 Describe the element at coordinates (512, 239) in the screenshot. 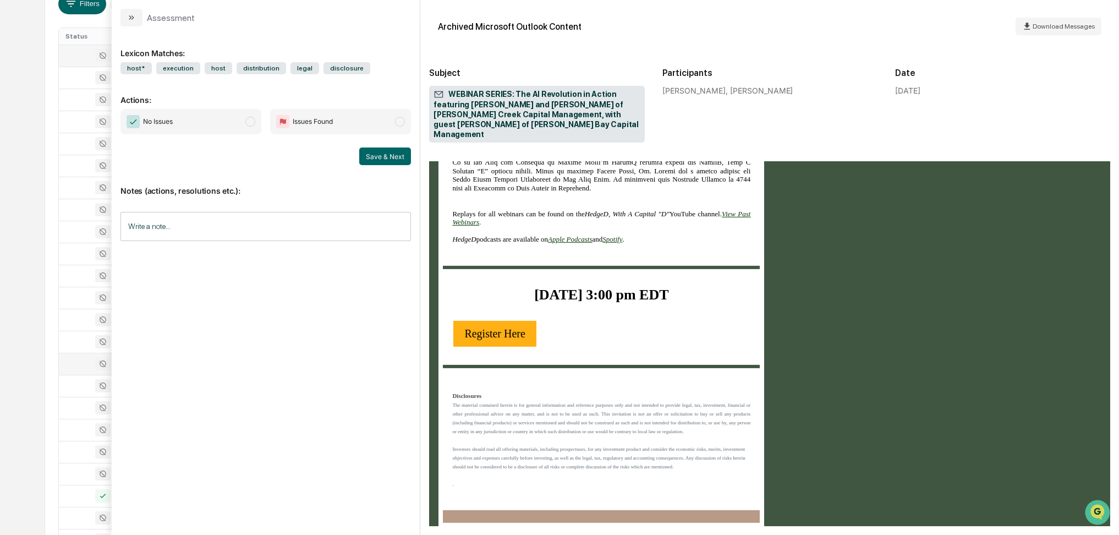

I see `span: podcasts are available on` at that location.